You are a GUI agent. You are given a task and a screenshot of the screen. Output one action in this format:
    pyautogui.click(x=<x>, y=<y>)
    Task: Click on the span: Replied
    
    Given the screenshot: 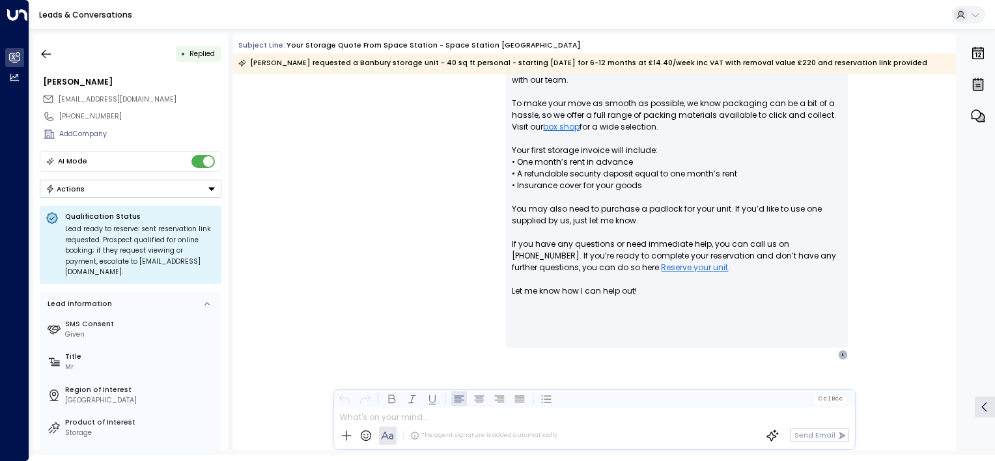 What is the action you would take?
    pyautogui.click(x=202, y=53)
    